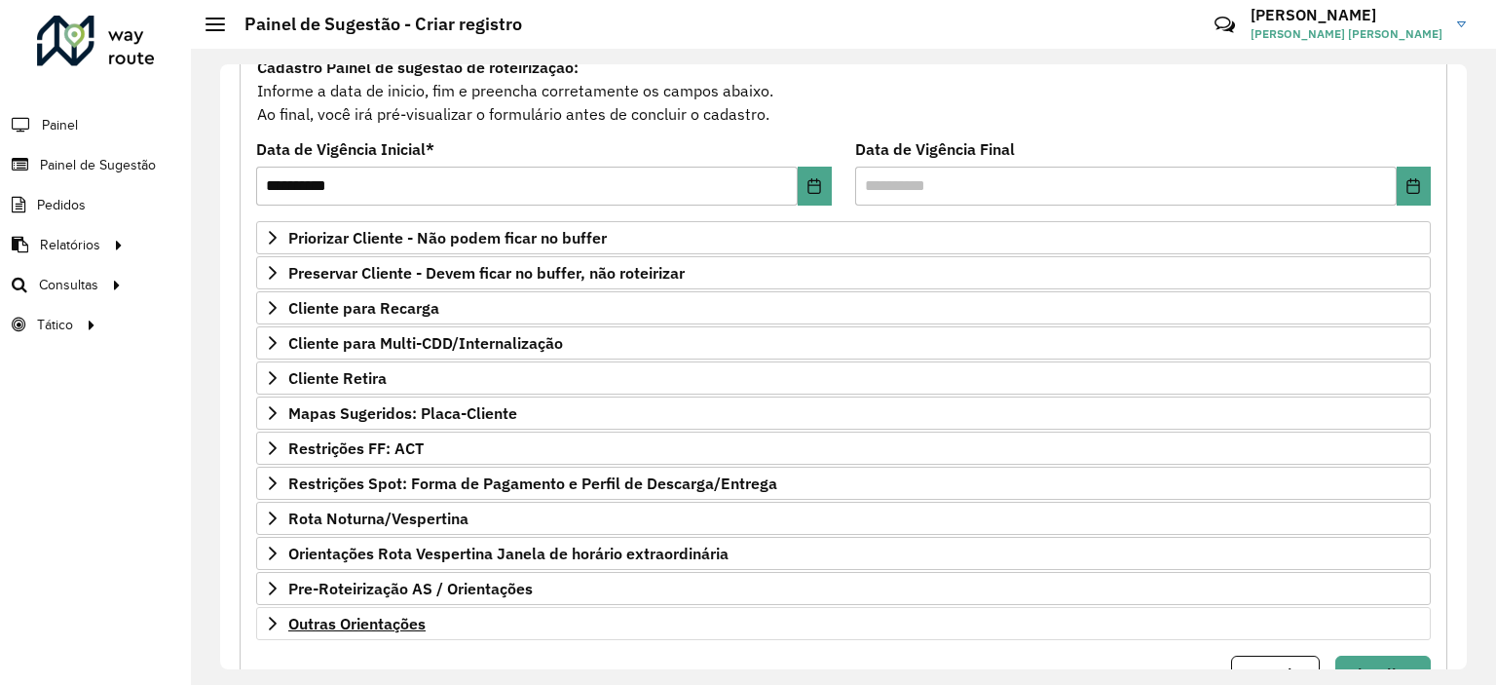 The height and width of the screenshot is (685, 1496). I want to click on span: Mapas Sugeridos: Placa-Cliente, so click(402, 413).